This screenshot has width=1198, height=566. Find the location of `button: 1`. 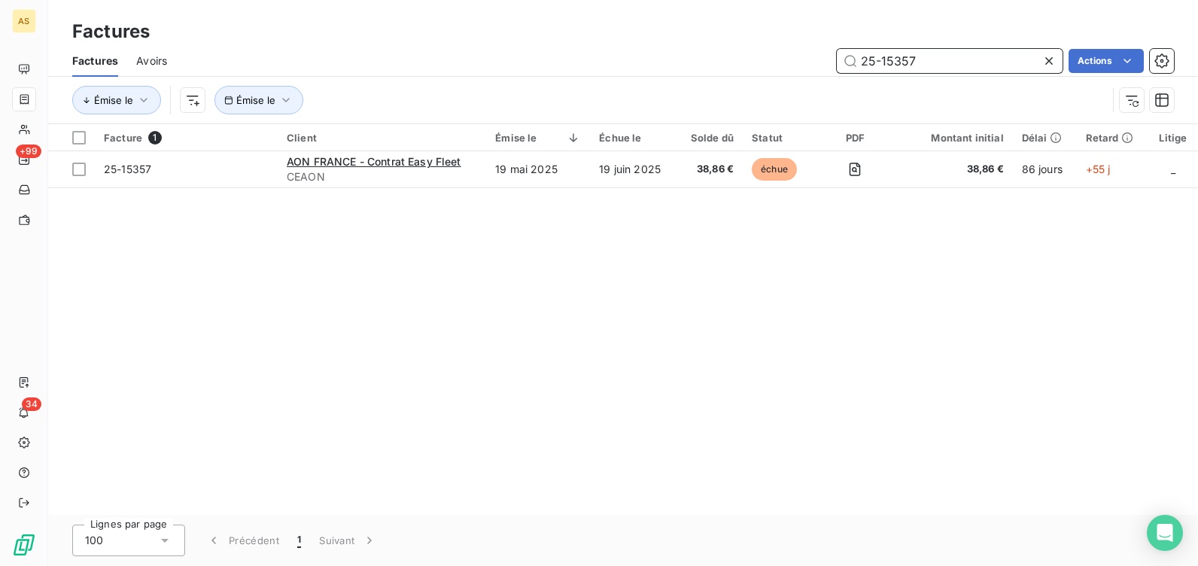

button: 1 is located at coordinates (299, 540).